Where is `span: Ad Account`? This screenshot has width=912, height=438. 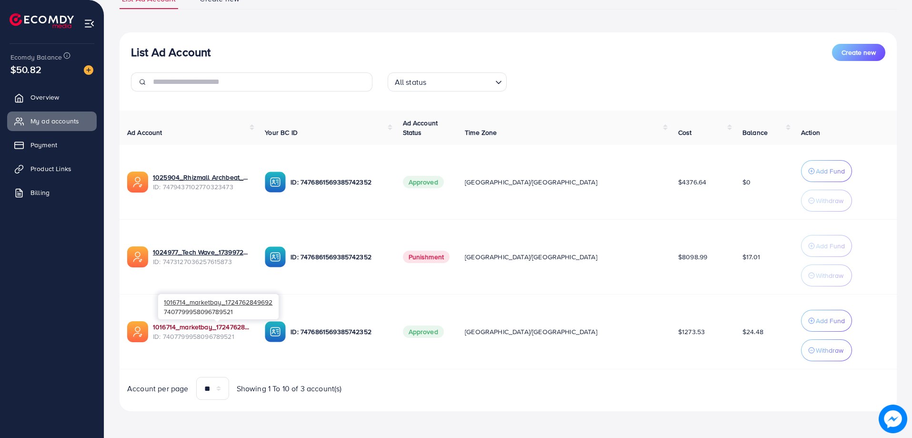 span: Ad Account is located at coordinates (145, 132).